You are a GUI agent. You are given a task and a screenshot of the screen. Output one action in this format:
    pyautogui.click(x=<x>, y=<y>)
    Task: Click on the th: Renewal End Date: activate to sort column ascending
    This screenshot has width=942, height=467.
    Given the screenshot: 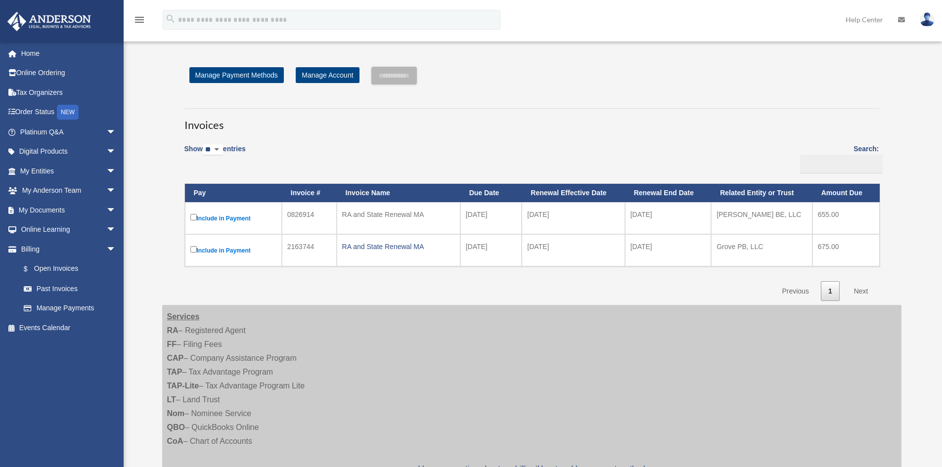 What is the action you would take?
    pyautogui.click(x=668, y=193)
    